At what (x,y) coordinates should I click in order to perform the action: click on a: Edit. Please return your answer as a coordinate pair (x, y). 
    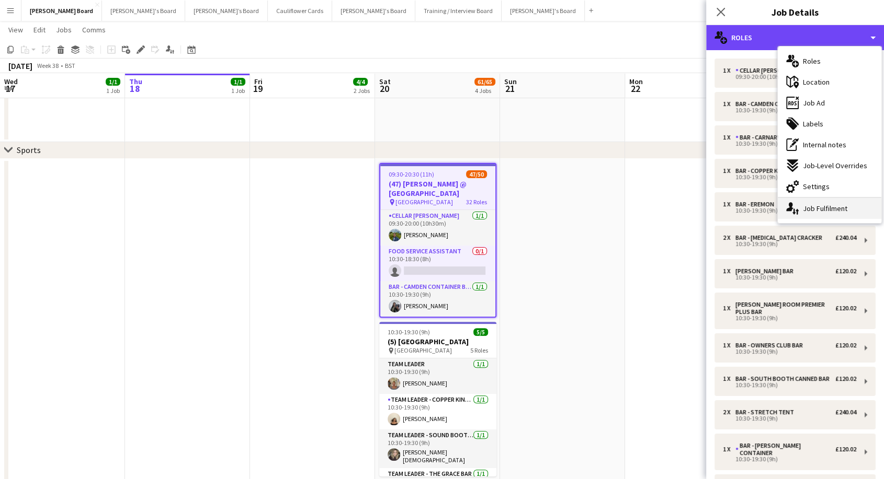
    Looking at the image, I should click on (39, 30).